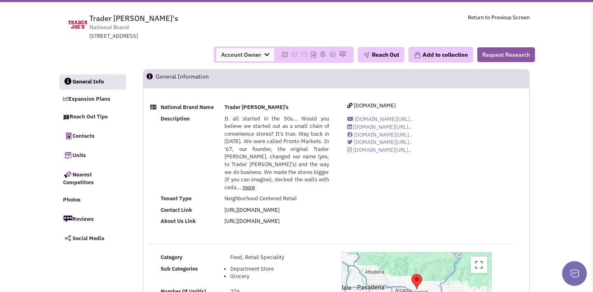  I want to click on li: Grocery, so click(280, 277).